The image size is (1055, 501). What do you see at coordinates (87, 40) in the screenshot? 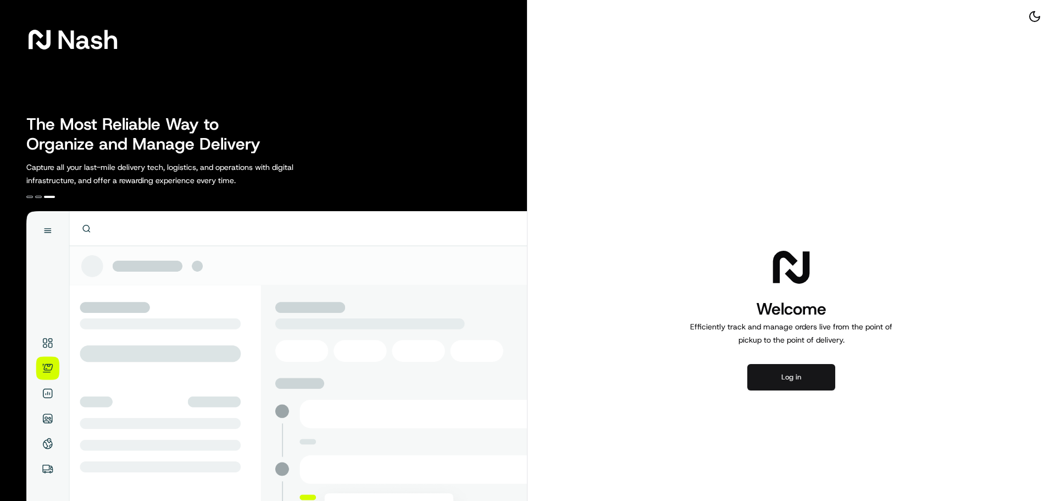
I see `span: Nash` at bounding box center [87, 40].